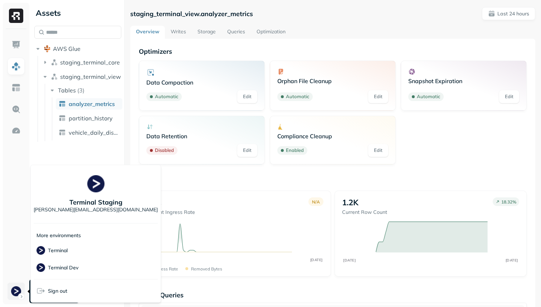 This screenshot has height=307, width=541. I want to click on span: Sign out, so click(58, 291).